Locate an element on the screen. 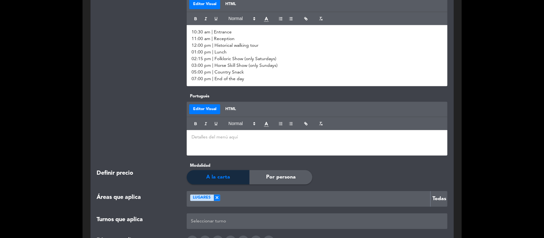 The height and width of the screenshot is (238, 544). p: 11:00 am | Reception is located at coordinates (317, 39).